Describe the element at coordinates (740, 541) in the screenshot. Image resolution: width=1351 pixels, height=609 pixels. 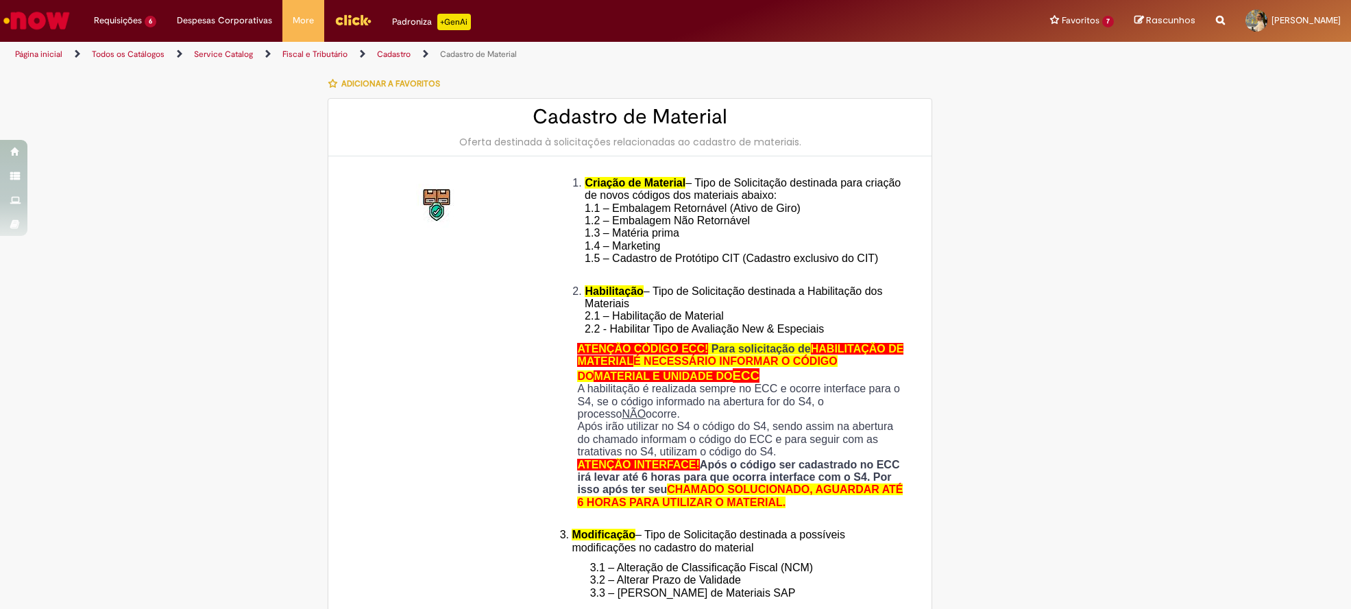
I see `li: – Tipo de Solicitação destinada a possíveis modificações no cadastro do material` at that location.